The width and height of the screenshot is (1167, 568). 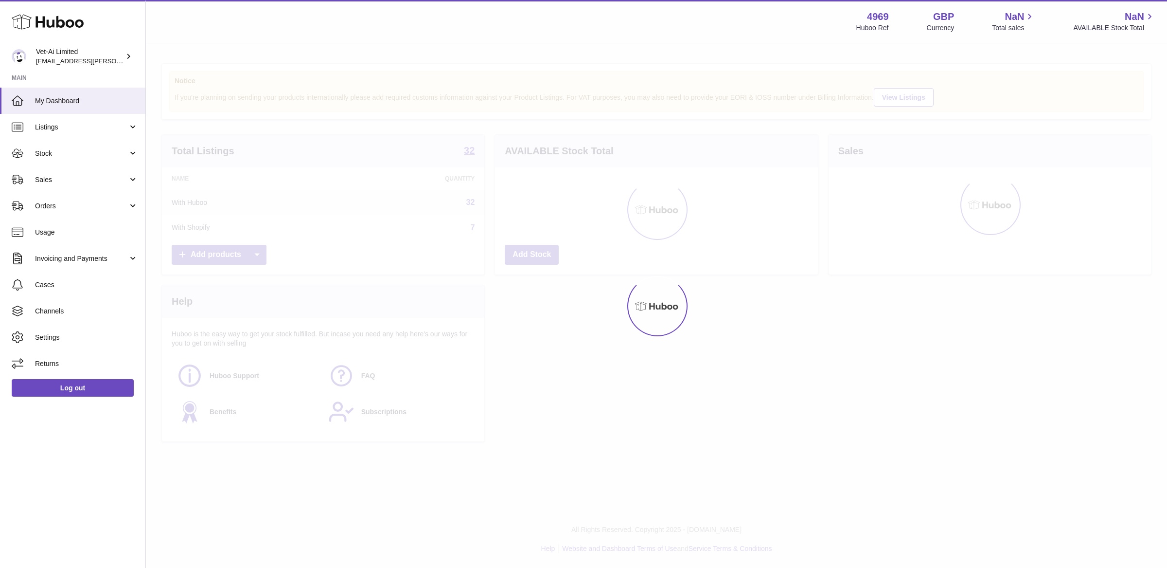 I want to click on a: Log out, so click(x=72, y=388).